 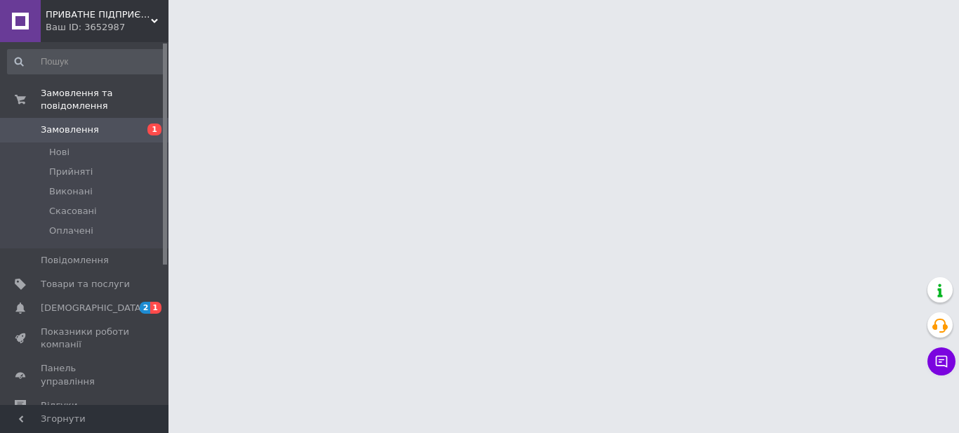 What do you see at coordinates (71, 192) in the screenshot?
I see `span: Виконані` at bounding box center [71, 192].